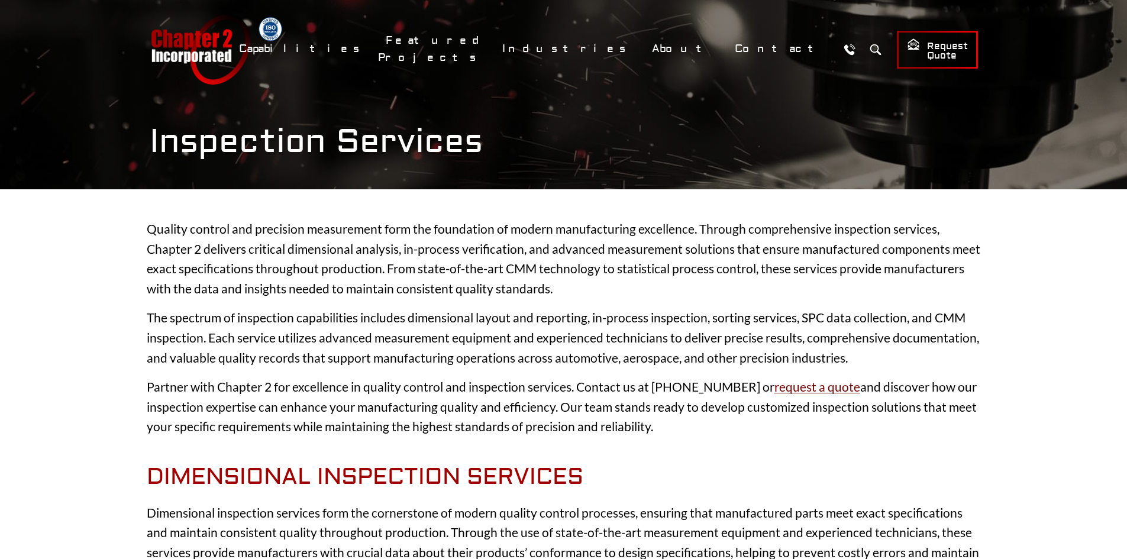 This screenshot has width=1127, height=559. I want to click on a: Industries, so click(566, 48).